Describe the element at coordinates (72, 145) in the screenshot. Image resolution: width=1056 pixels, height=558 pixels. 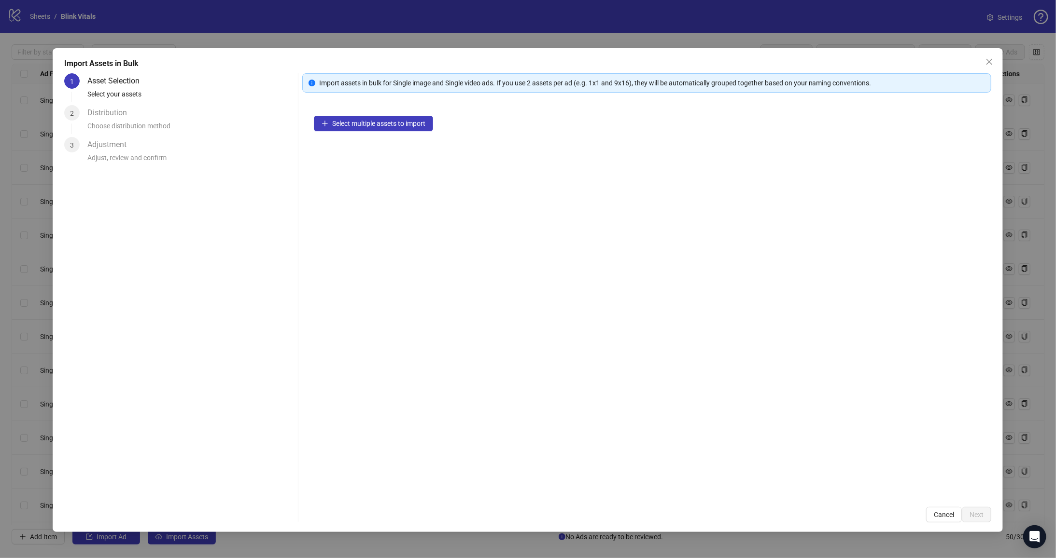
I see `span: 3` at that location.